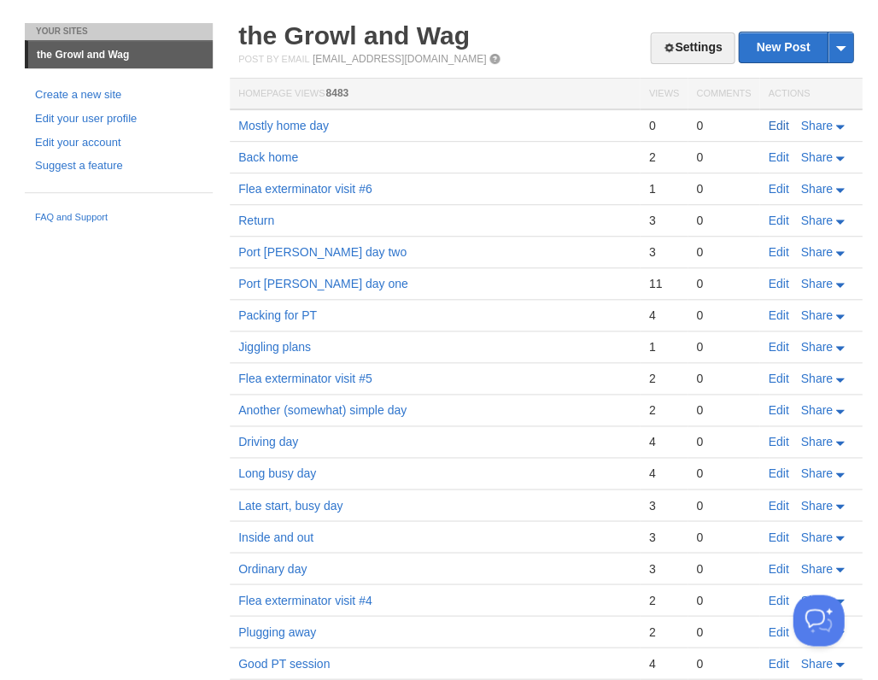 The image size is (878, 680). Describe the element at coordinates (119, 32) in the screenshot. I see `li: Your Sites` at that location.